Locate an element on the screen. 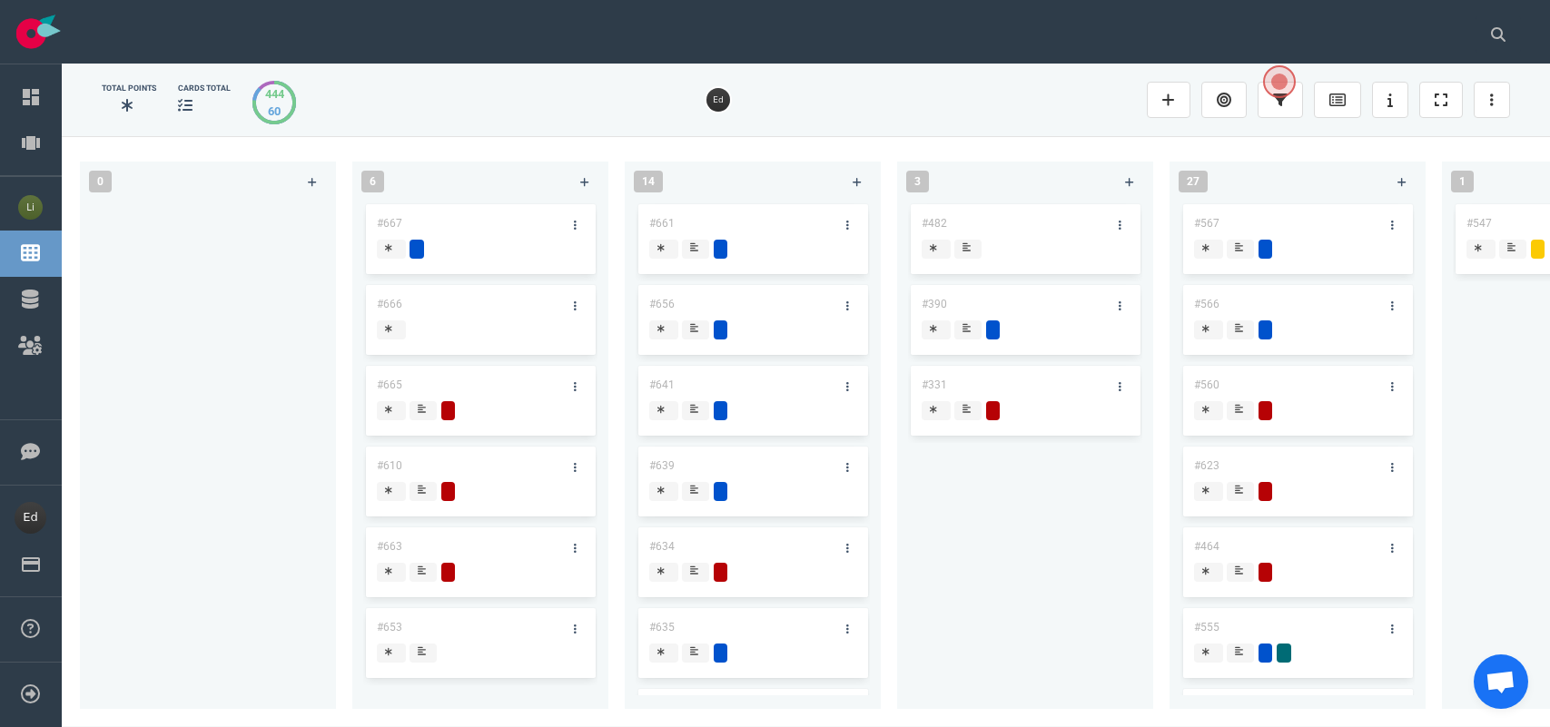 This screenshot has height=727, width=1550. a: #390 is located at coordinates (934, 304).